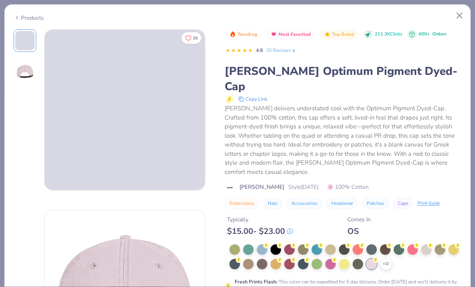 The width and height of the screenshot is (475, 287). What do you see at coordinates (403, 203) in the screenshot?
I see `button: Caps` at bounding box center [403, 203].